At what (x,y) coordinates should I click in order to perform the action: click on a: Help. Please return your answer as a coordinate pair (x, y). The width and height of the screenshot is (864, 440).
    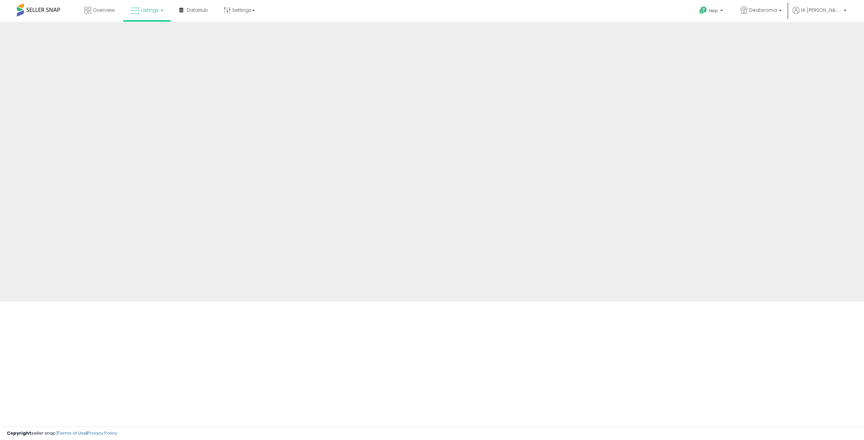
    Looking at the image, I should click on (712, 11).